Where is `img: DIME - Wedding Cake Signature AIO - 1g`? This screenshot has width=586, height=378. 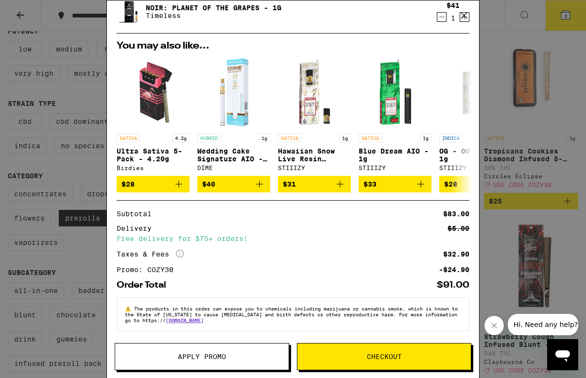 img: DIME - Wedding Cake Signature AIO - 1g is located at coordinates (234, 92).